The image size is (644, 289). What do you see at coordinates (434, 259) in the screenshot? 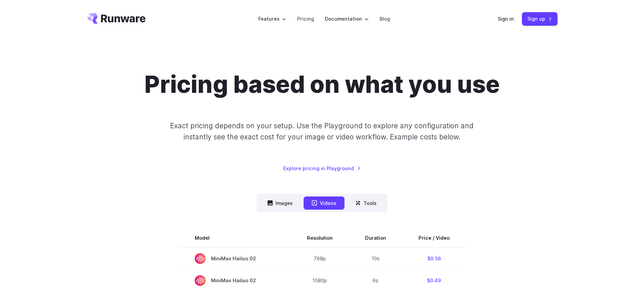
I see `td: $0.56` at bounding box center [434, 259].